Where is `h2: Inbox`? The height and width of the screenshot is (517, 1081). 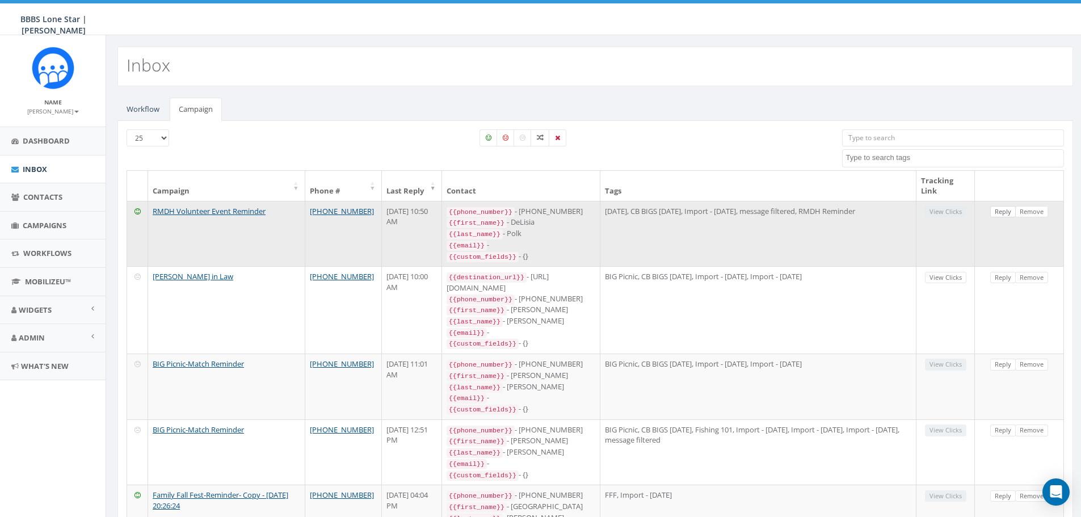
h2: Inbox is located at coordinates (148, 65).